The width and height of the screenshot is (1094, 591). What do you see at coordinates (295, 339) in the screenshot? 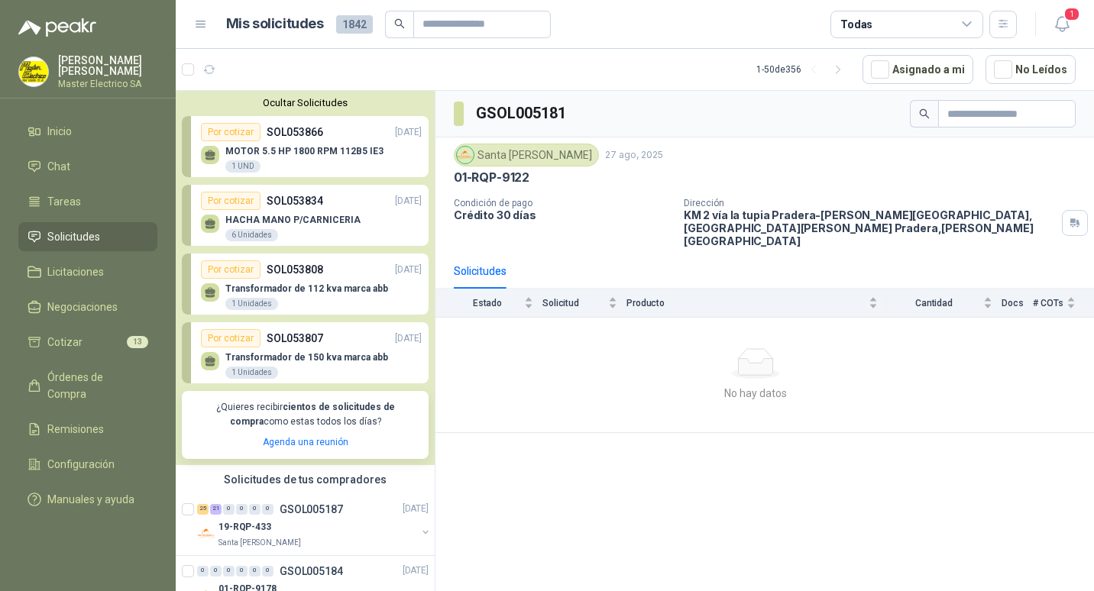
I see `p: SOL053807` at bounding box center [295, 339].